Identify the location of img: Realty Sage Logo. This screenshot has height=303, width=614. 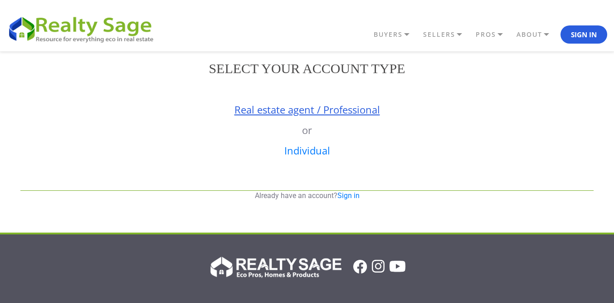
(275, 266).